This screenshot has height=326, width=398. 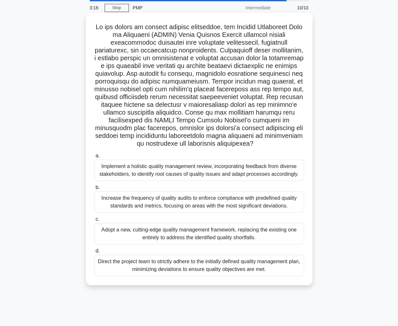 What do you see at coordinates (246, 8) in the screenshot?
I see `div: Intermediate` at bounding box center [246, 8].